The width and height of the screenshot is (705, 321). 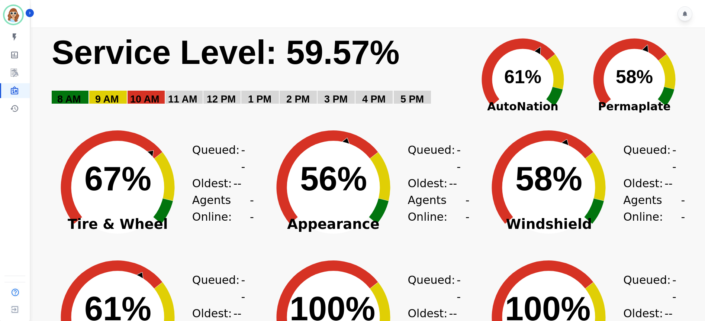 I want to click on span: AutoNation, so click(x=523, y=106).